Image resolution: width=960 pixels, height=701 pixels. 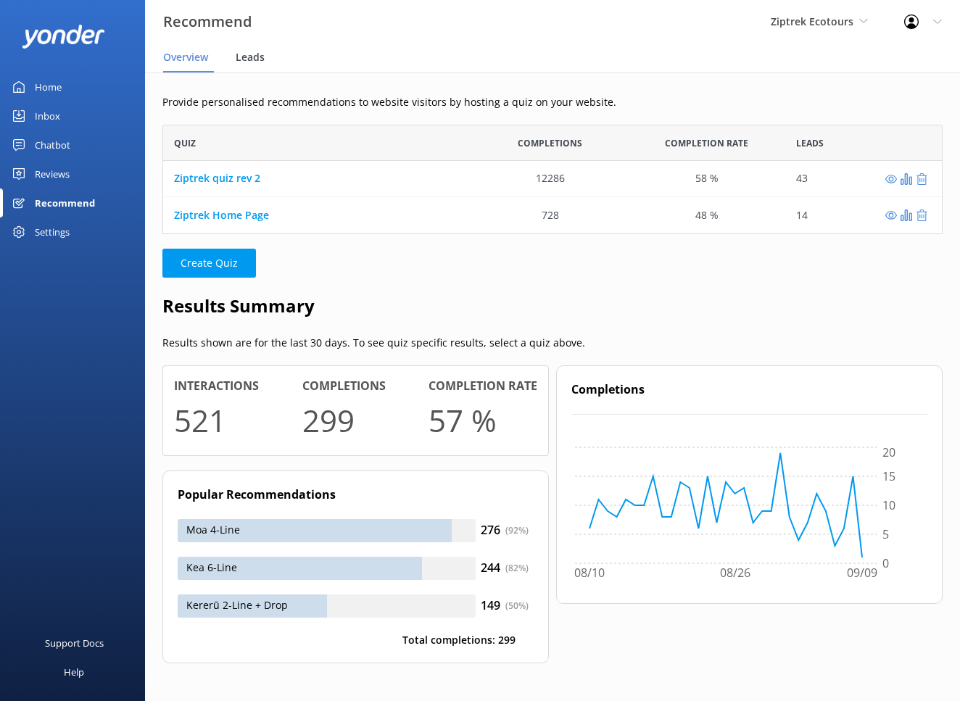 What do you see at coordinates (707, 179) in the screenshot?
I see `div: 58 %` at bounding box center [707, 179].